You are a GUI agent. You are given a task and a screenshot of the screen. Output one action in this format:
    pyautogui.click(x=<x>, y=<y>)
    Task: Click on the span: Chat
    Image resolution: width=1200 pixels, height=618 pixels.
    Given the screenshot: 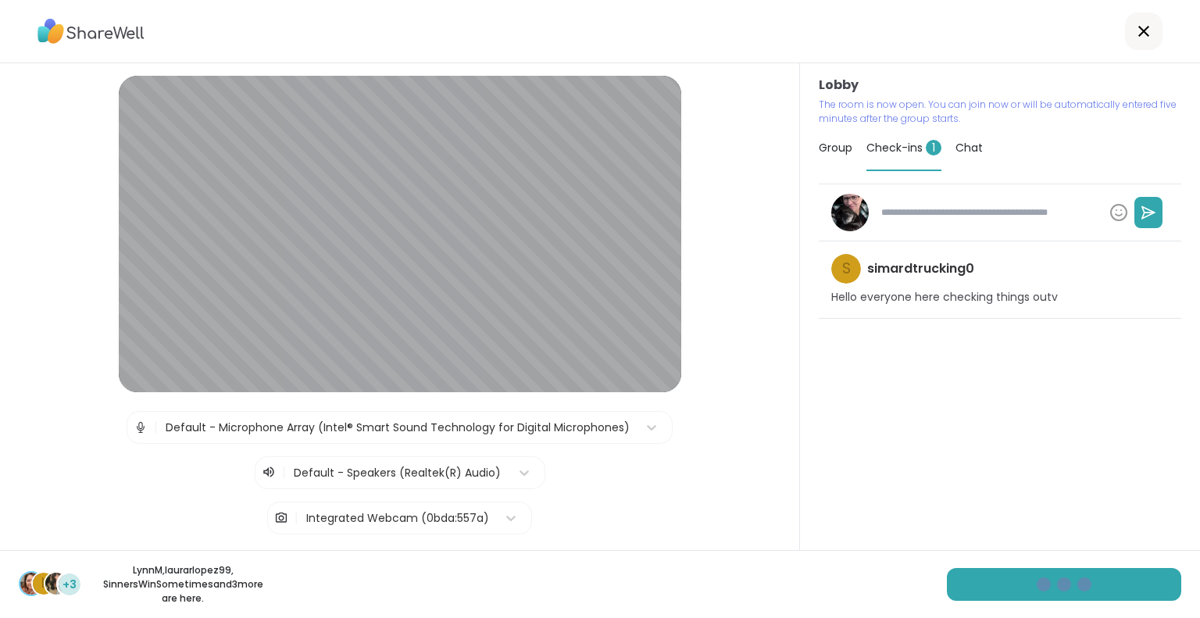 What is the action you would take?
    pyautogui.click(x=969, y=148)
    